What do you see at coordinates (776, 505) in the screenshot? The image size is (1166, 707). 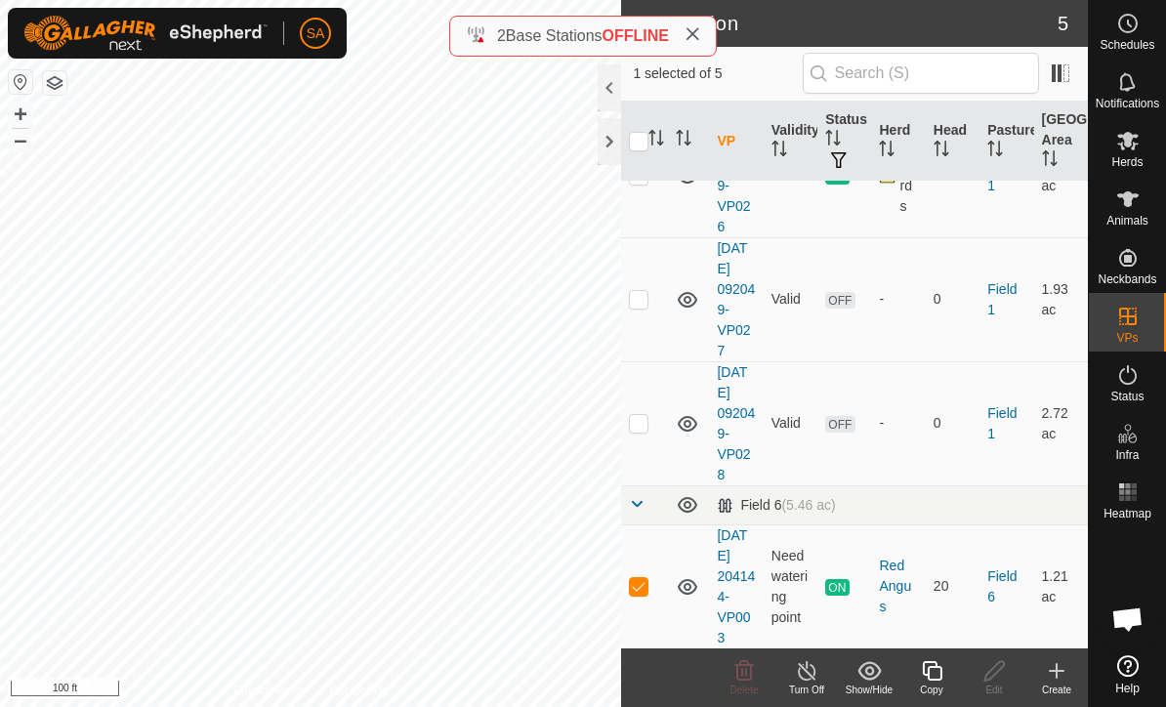 I see `div: Field 6` at bounding box center [776, 505].